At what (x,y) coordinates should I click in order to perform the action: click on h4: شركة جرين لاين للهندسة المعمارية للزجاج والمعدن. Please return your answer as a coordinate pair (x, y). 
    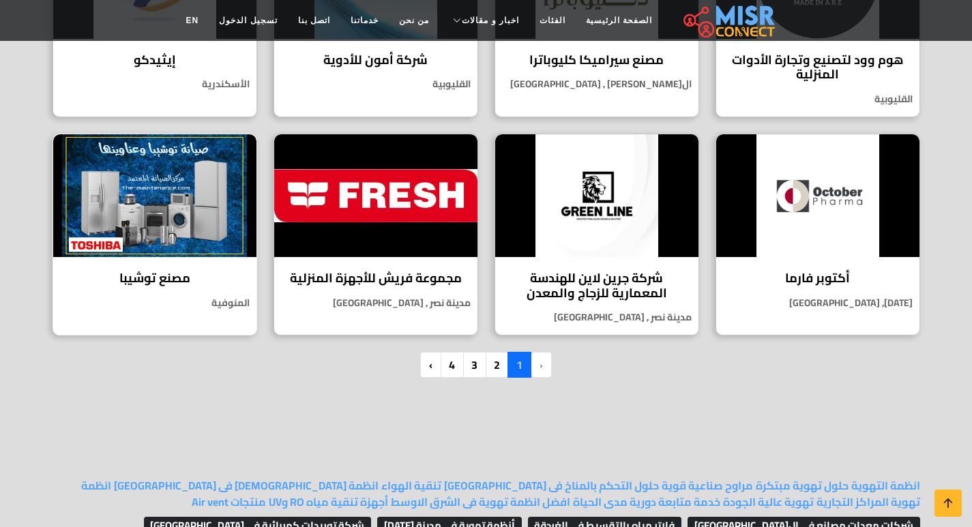
    Looking at the image, I should click on (597, 285).